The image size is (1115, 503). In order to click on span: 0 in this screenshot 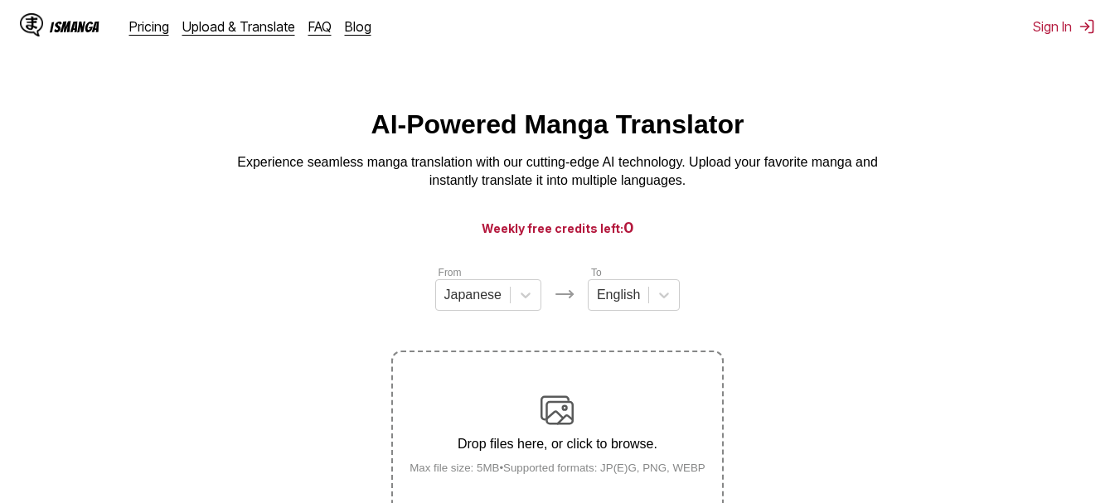, I will do `click(628, 227)`.